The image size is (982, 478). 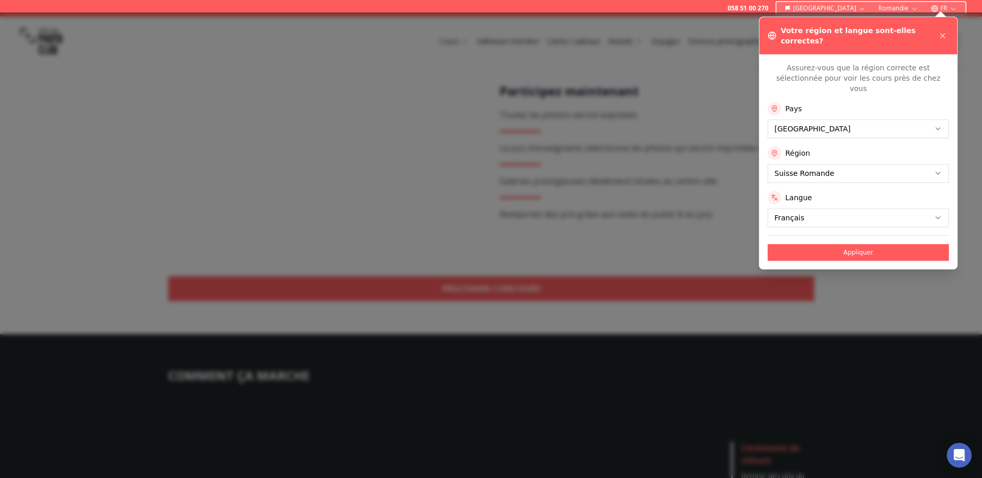 What do you see at coordinates (858, 36) in the screenshot?
I see `h3: Votre région et langue sont-elles correctes?` at bounding box center [858, 36].